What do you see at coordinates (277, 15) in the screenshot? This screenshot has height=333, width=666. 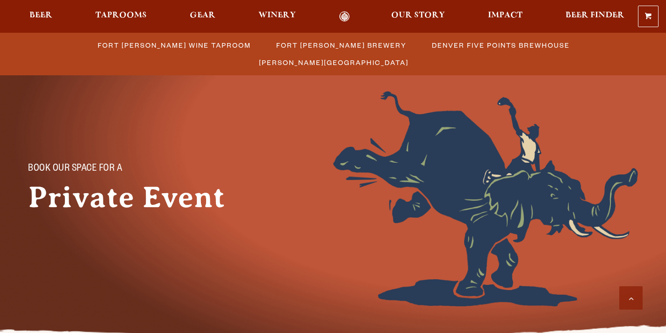 I see `span: Winery` at bounding box center [277, 15].